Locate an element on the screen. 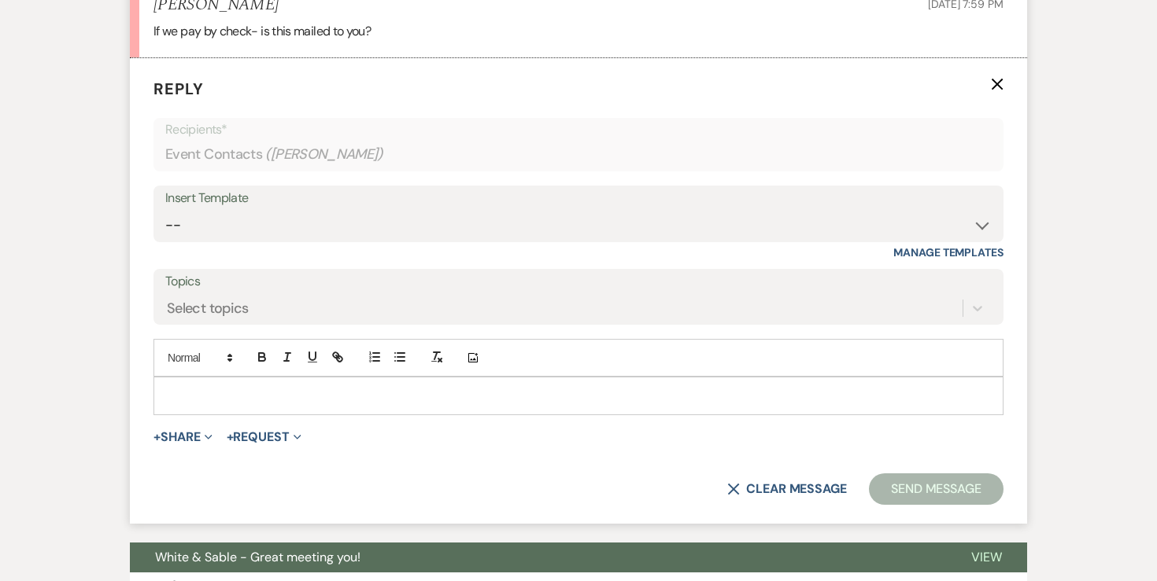 The image size is (1157, 581). div: Event Contacts is located at coordinates (578, 154).